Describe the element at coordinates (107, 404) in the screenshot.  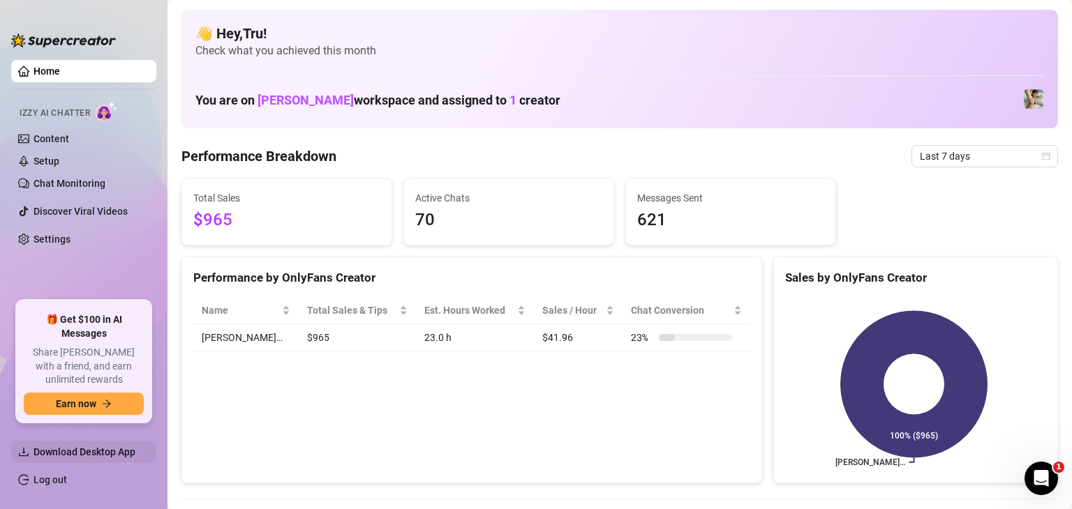
I see `span: arrow-right` at that location.